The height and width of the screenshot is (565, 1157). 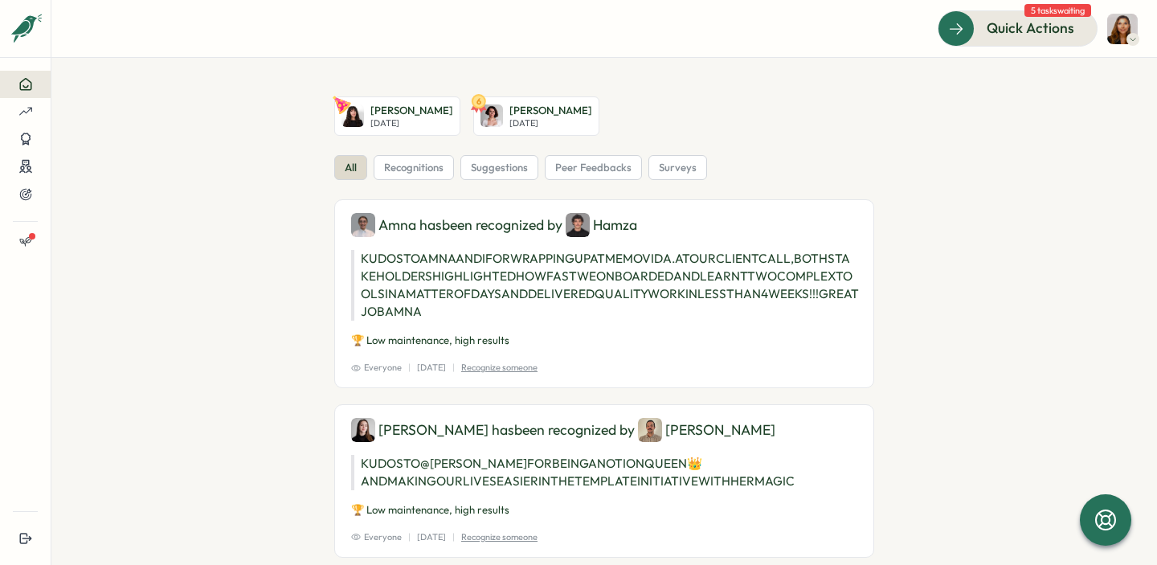 What do you see at coordinates (499, 168) in the screenshot?
I see `span: suggestions` at bounding box center [499, 168].